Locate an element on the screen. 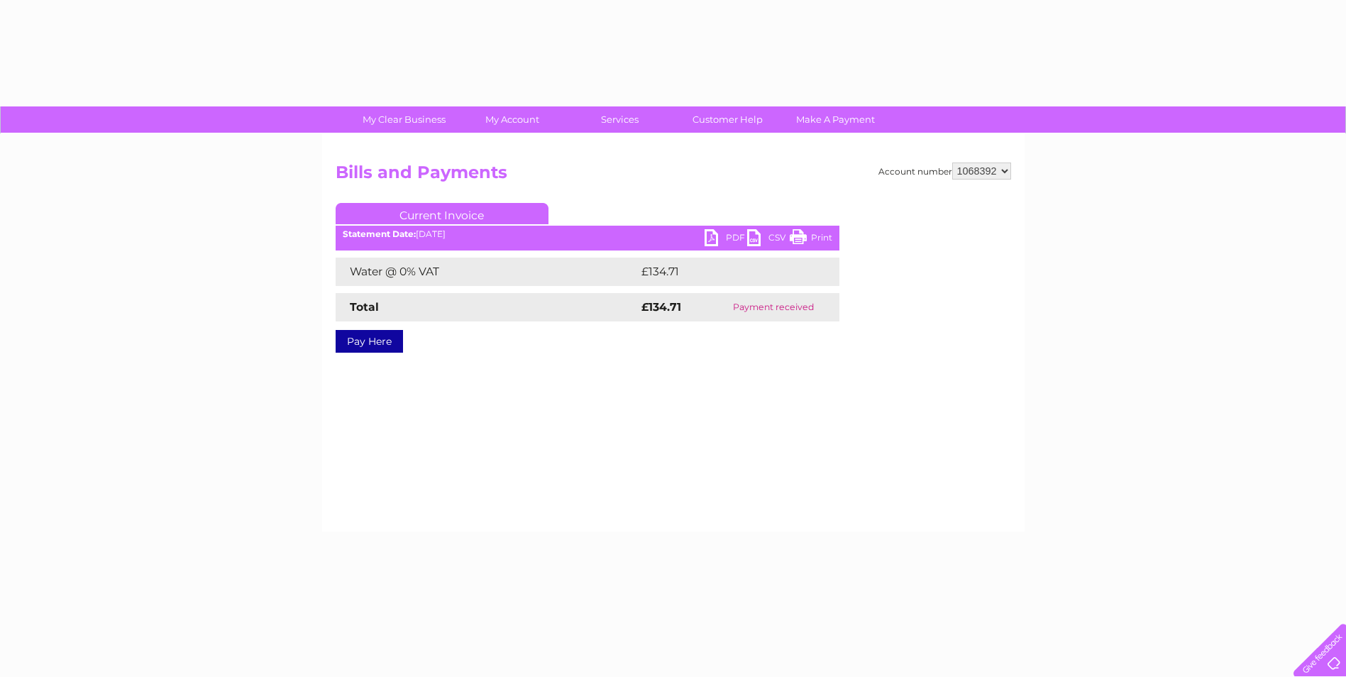  a: My Account is located at coordinates (512, 119).